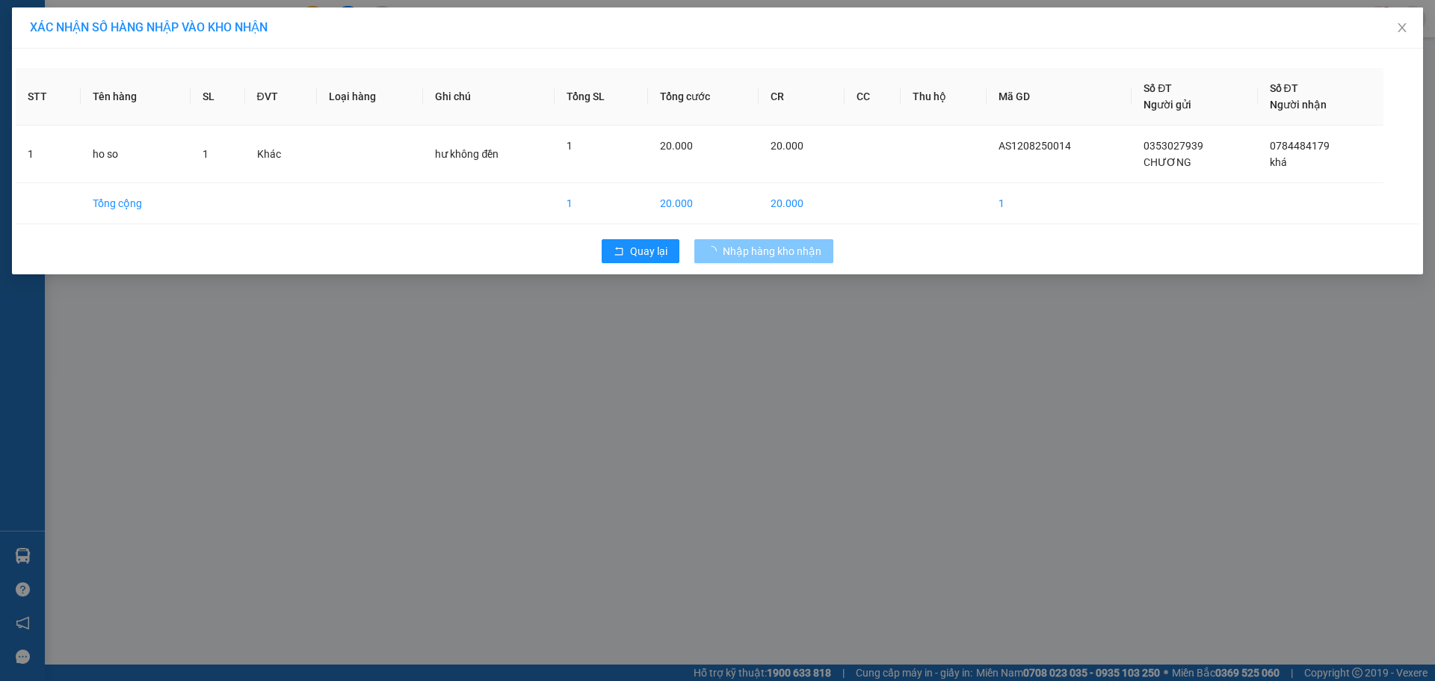 The image size is (1435, 681). I want to click on span: XÁC NHẬN SỐ HÀNG NHẬP VÀO KHO NHẬN, so click(149, 27).